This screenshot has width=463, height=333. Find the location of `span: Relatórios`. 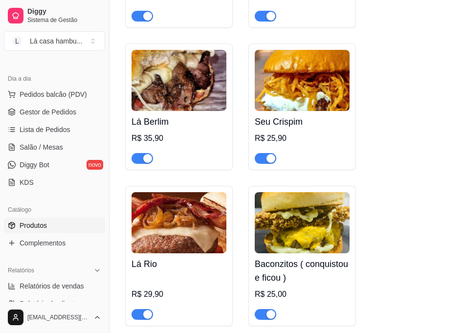

span: Relatórios is located at coordinates (21, 270).